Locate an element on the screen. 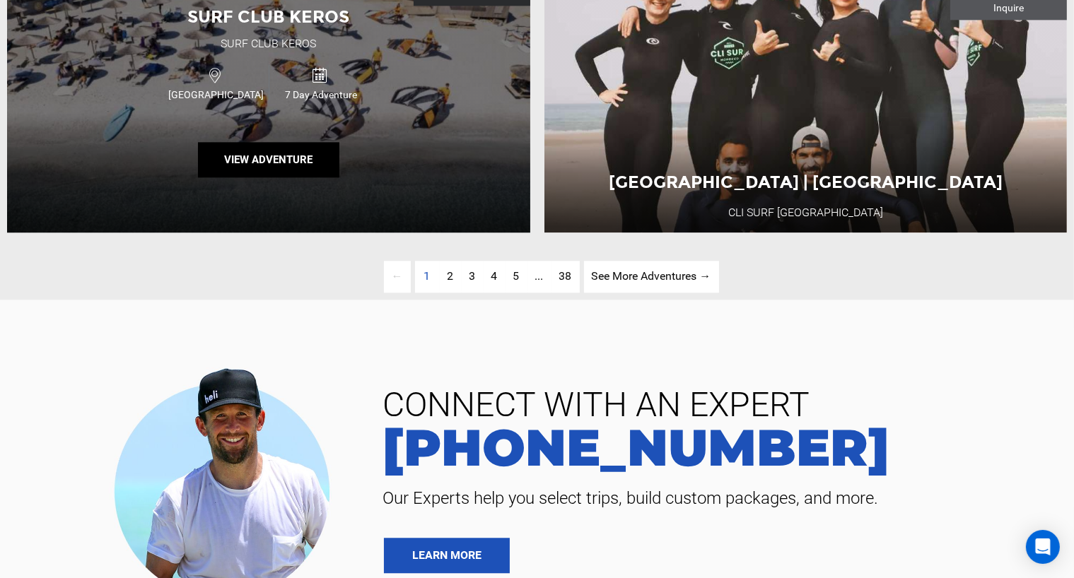 This screenshot has height=578, width=1074. span: 2 is located at coordinates (450, 276).